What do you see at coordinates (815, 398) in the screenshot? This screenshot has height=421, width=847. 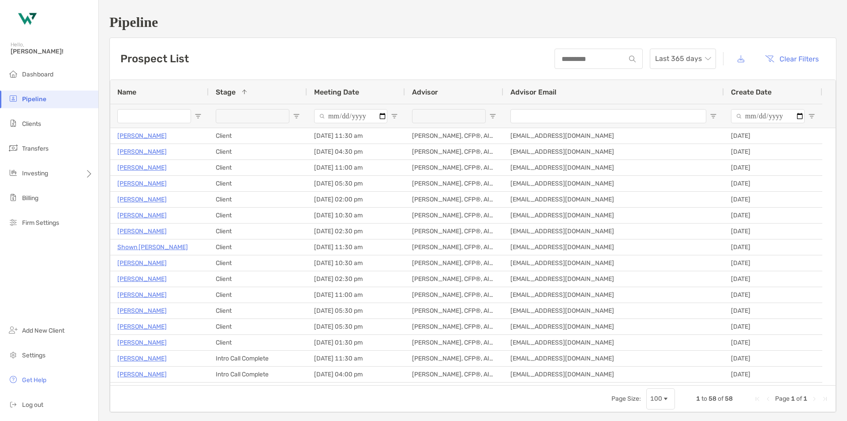 I see `div: Next Page` at bounding box center [815, 398].